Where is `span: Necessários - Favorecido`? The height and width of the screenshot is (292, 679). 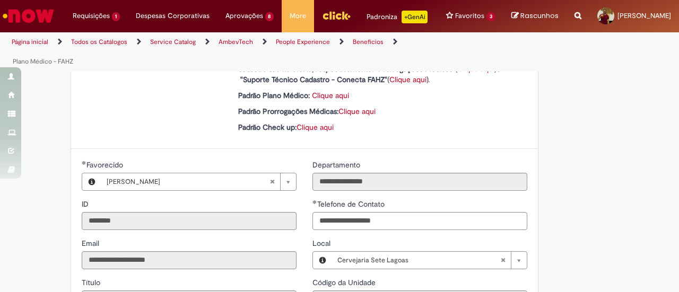 span: Necessários - Favorecido is located at coordinates (106, 165).